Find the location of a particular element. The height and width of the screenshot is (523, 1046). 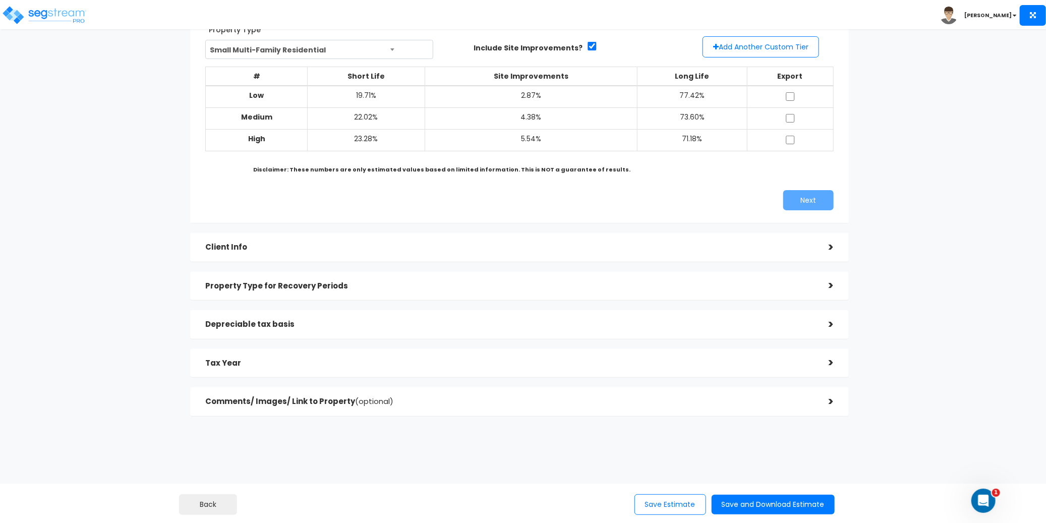

td: 73.60% is located at coordinates (692, 119).